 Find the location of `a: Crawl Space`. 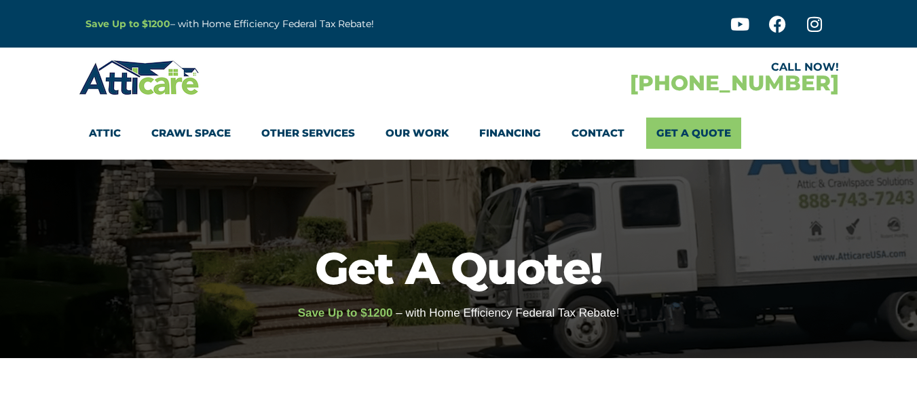

a: Crawl Space is located at coordinates (191, 133).